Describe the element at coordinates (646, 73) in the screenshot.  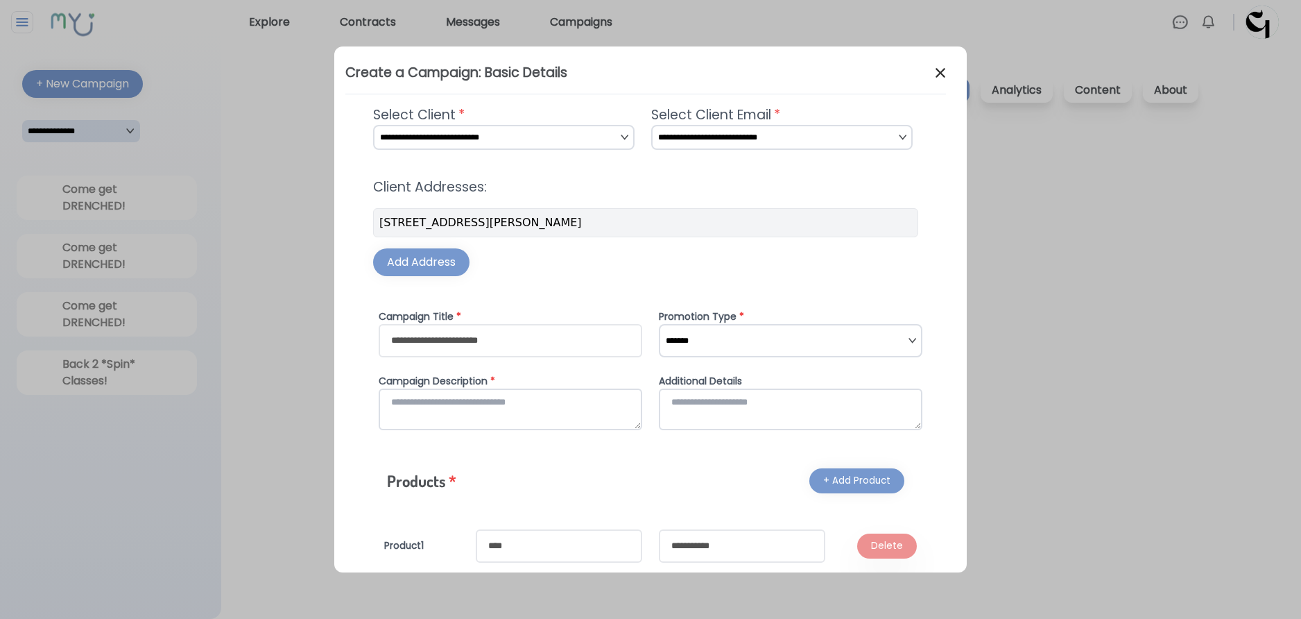
I see `h2: Create a Campaign: Basic Details` at that location.